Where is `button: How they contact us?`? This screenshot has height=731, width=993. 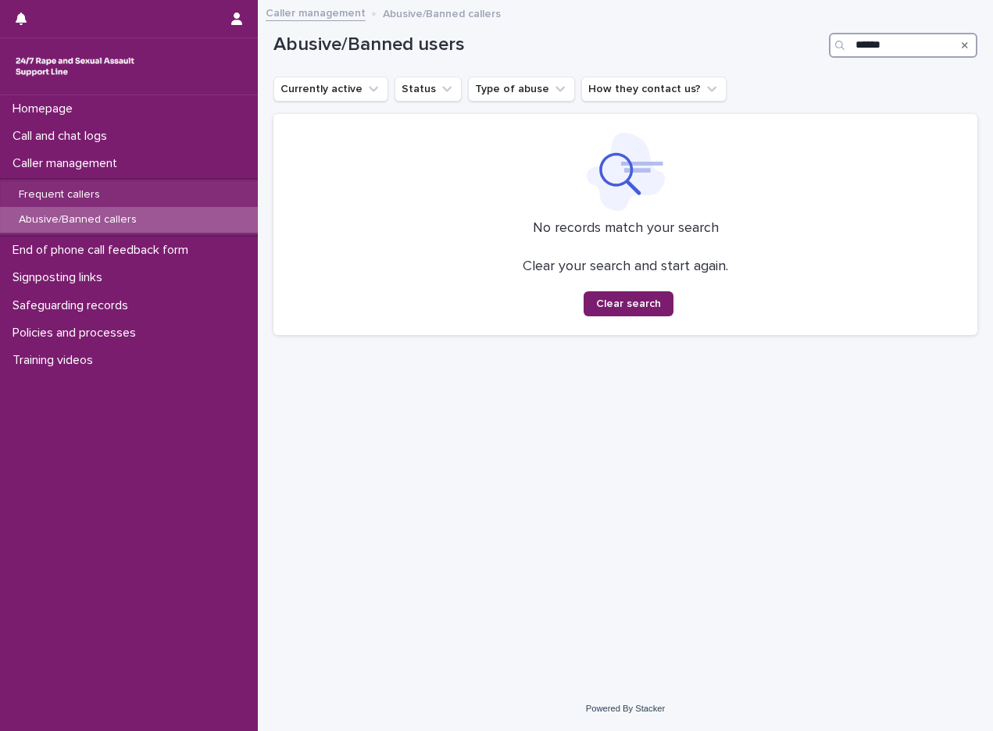
button: How they contact us? is located at coordinates (654, 89).